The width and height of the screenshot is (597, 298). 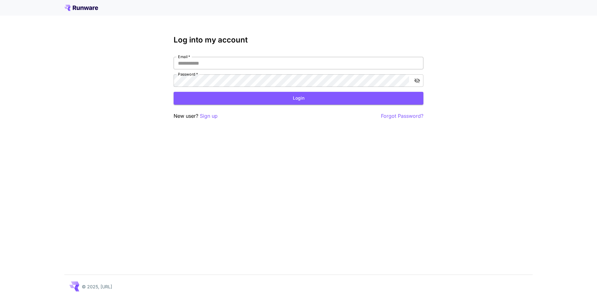 What do you see at coordinates (195, 116) in the screenshot?
I see `p: New user?` at bounding box center [195, 116].